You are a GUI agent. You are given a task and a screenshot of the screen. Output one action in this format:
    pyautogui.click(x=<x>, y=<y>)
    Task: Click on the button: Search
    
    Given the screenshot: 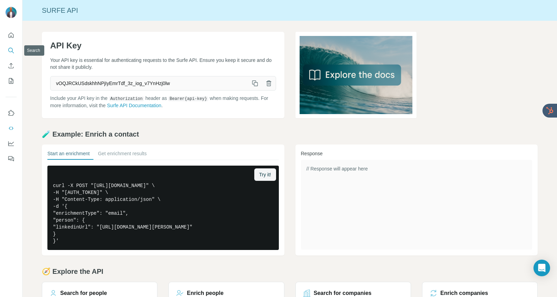 What is the action you would take?
    pyautogui.click(x=11, y=51)
    